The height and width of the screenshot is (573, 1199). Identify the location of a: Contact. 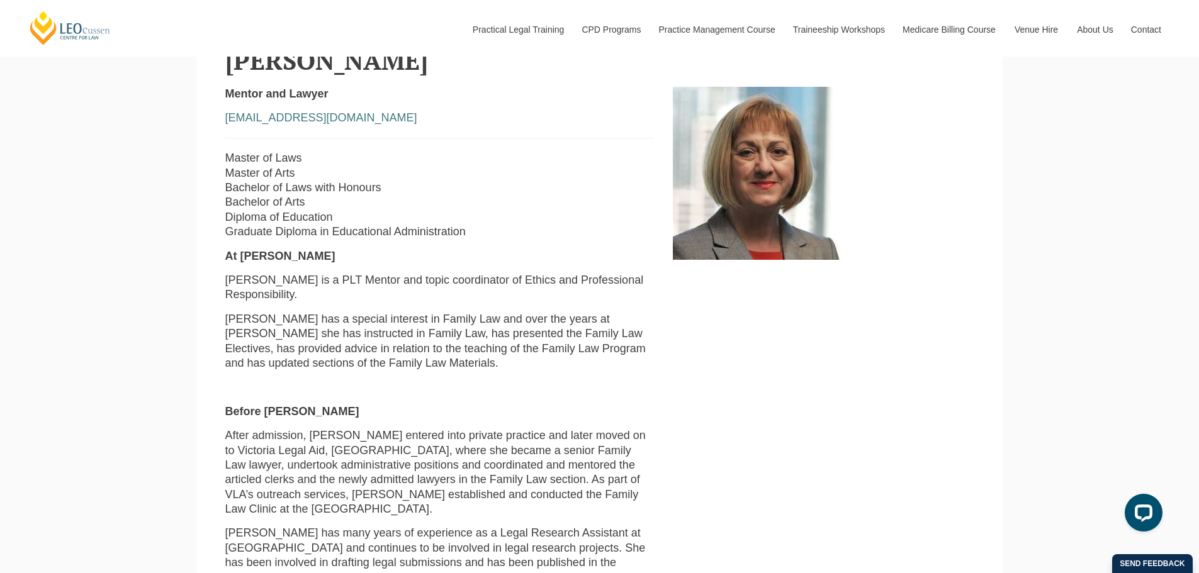
(1146, 30).